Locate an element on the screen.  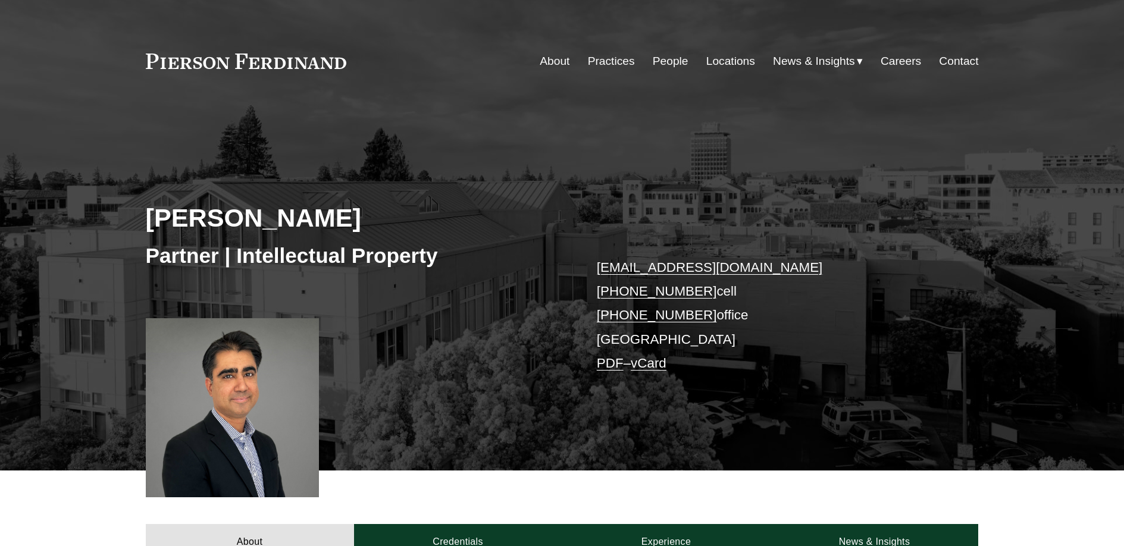
a: Contact is located at coordinates (958, 61).